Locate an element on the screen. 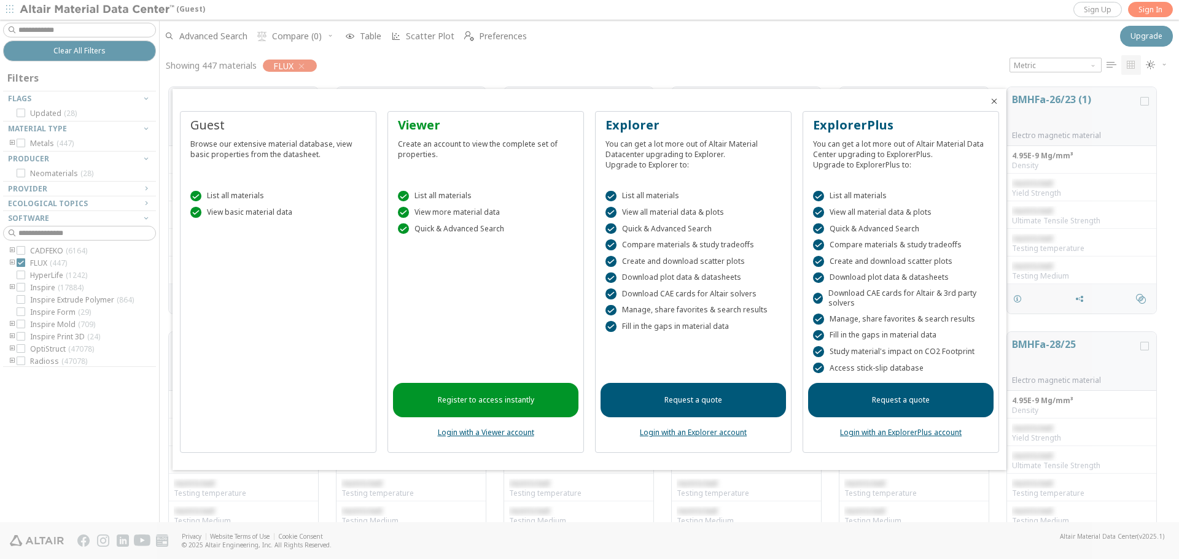 The image size is (1179, 559). div: View basic material data is located at coordinates (278, 212).